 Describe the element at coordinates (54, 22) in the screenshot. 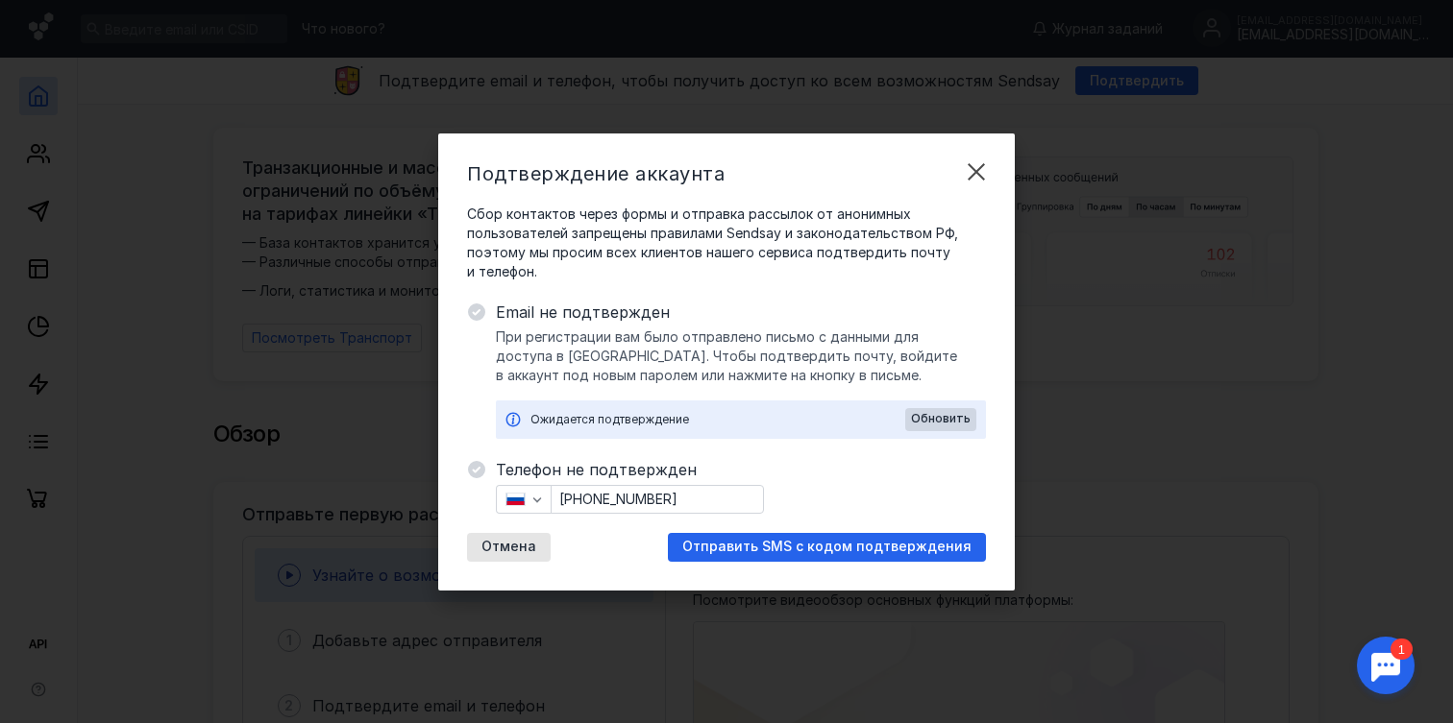

I see `div: 1` at that location.